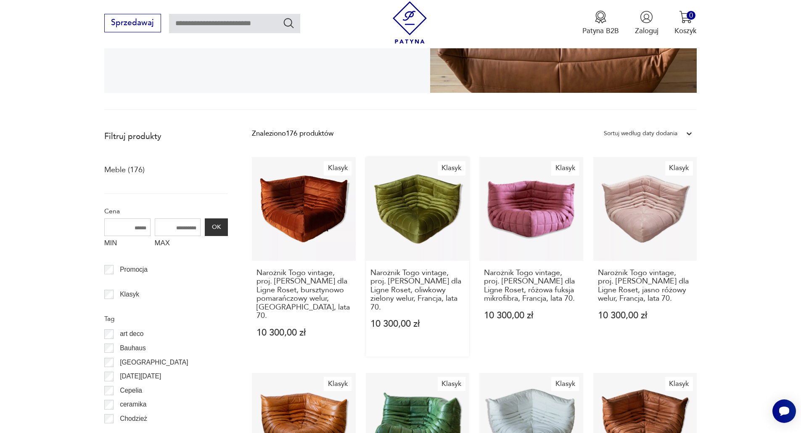 This screenshot has width=801, height=433. What do you see at coordinates (127, 244) in the screenshot?
I see `label: MIN` at bounding box center [127, 244].